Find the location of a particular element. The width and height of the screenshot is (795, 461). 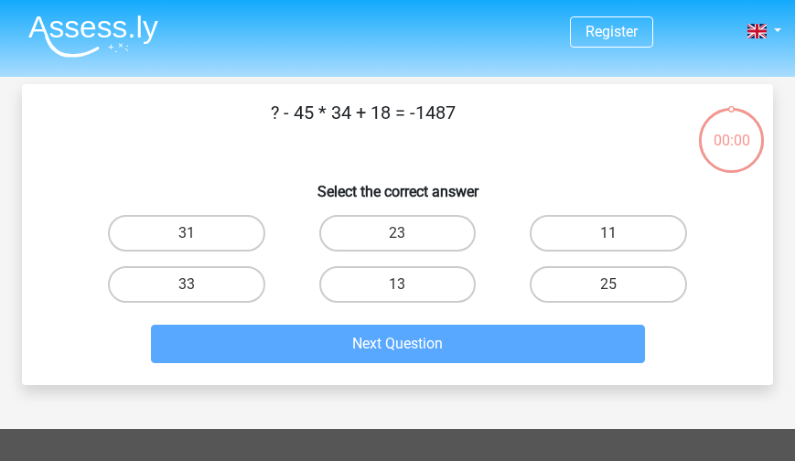

label: 25 is located at coordinates (608, 285).